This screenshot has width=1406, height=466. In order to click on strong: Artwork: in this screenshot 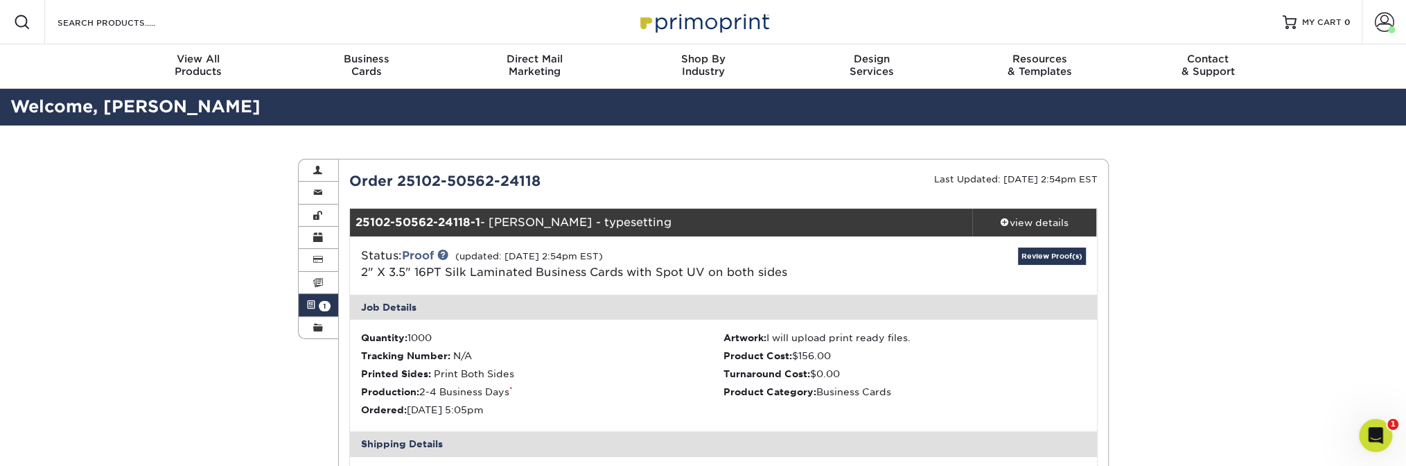, I will do `click(745, 337)`.